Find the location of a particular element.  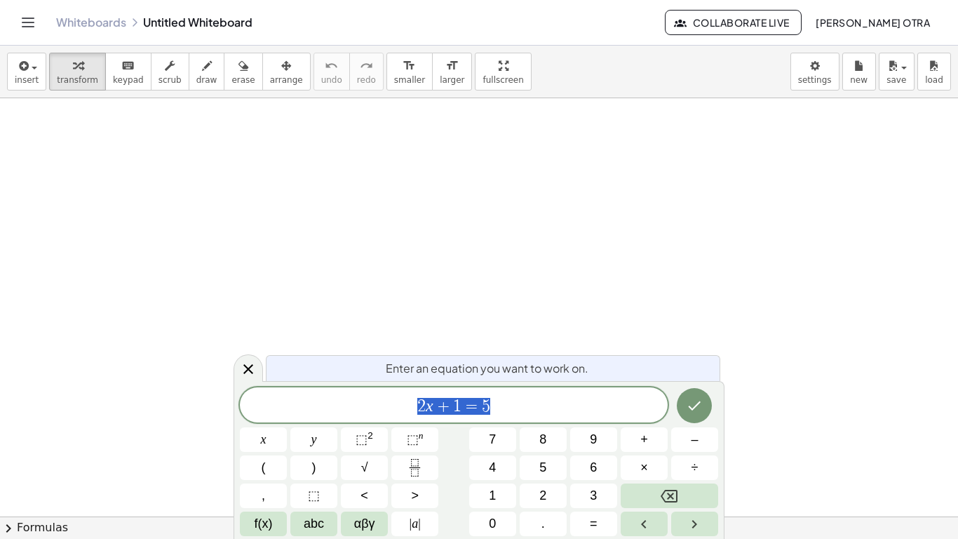

button: y is located at coordinates (313, 439).